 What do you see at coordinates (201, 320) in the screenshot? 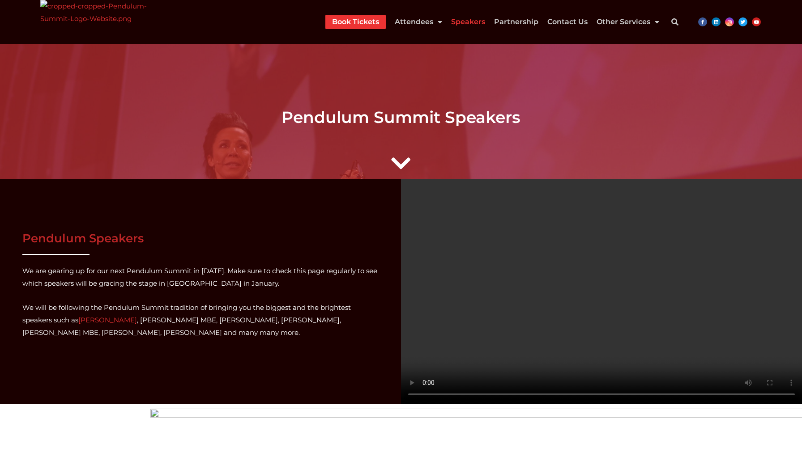
I see `p: We will be following the Pendulum Summit tradition of bringing you the biggest and the brightest ...` at bounding box center [201, 320].